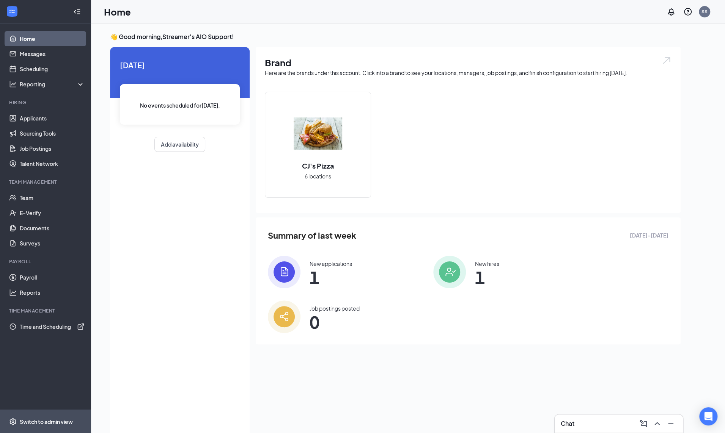 This screenshot has width=725, height=433. Describe the element at coordinates (704, 11) in the screenshot. I see `div: SS` at that location.